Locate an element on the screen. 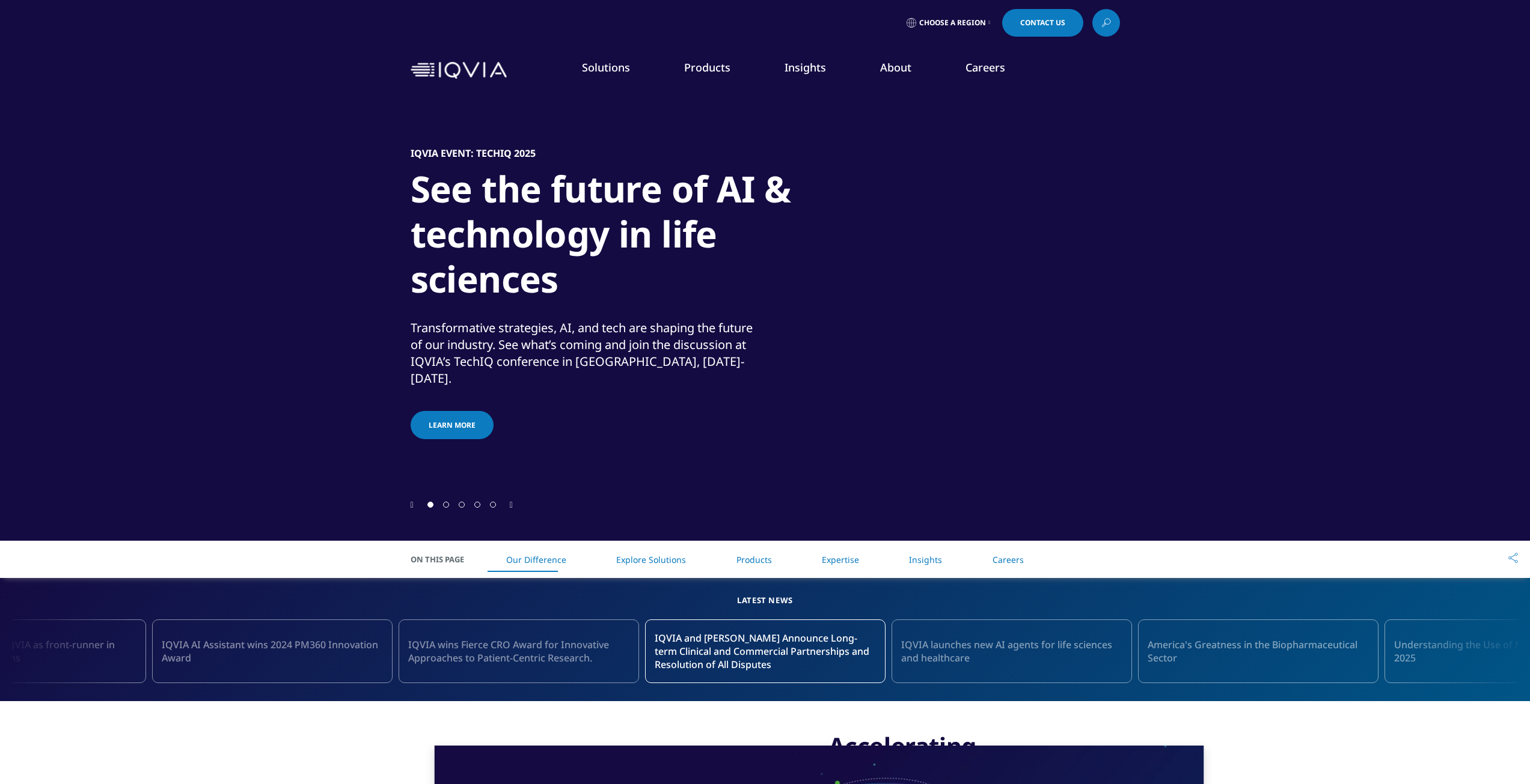 The height and width of the screenshot is (784, 1530). a: Solutions is located at coordinates (606, 67).